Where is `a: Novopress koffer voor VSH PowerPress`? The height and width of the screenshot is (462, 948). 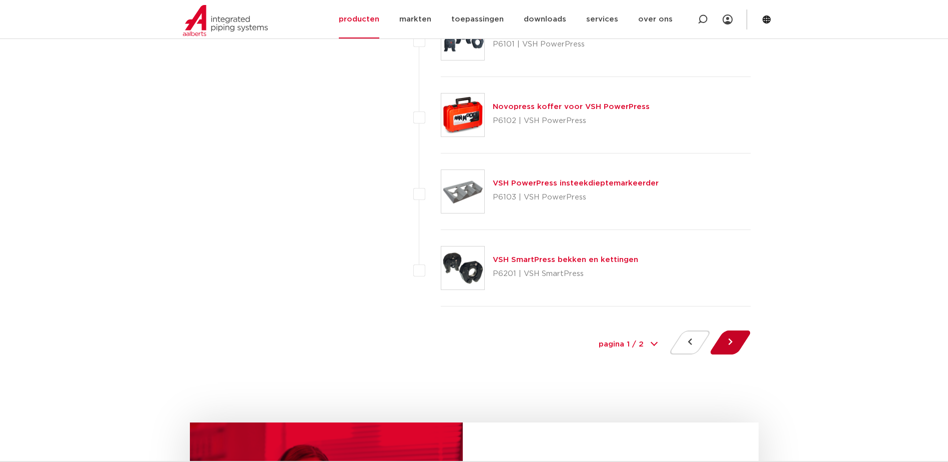 a: Novopress koffer voor VSH PowerPress is located at coordinates (571, 106).